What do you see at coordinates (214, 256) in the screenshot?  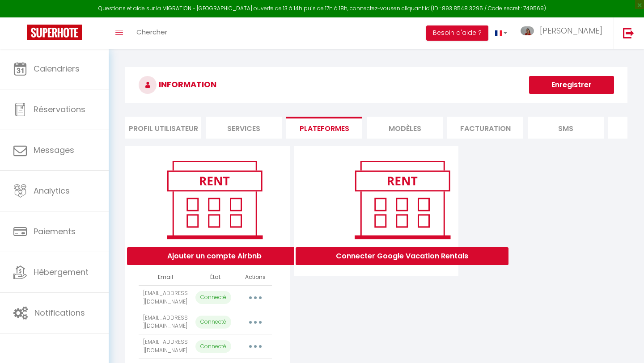 I see `button: Ajouter un compte Airbnb` at bounding box center [214, 256].